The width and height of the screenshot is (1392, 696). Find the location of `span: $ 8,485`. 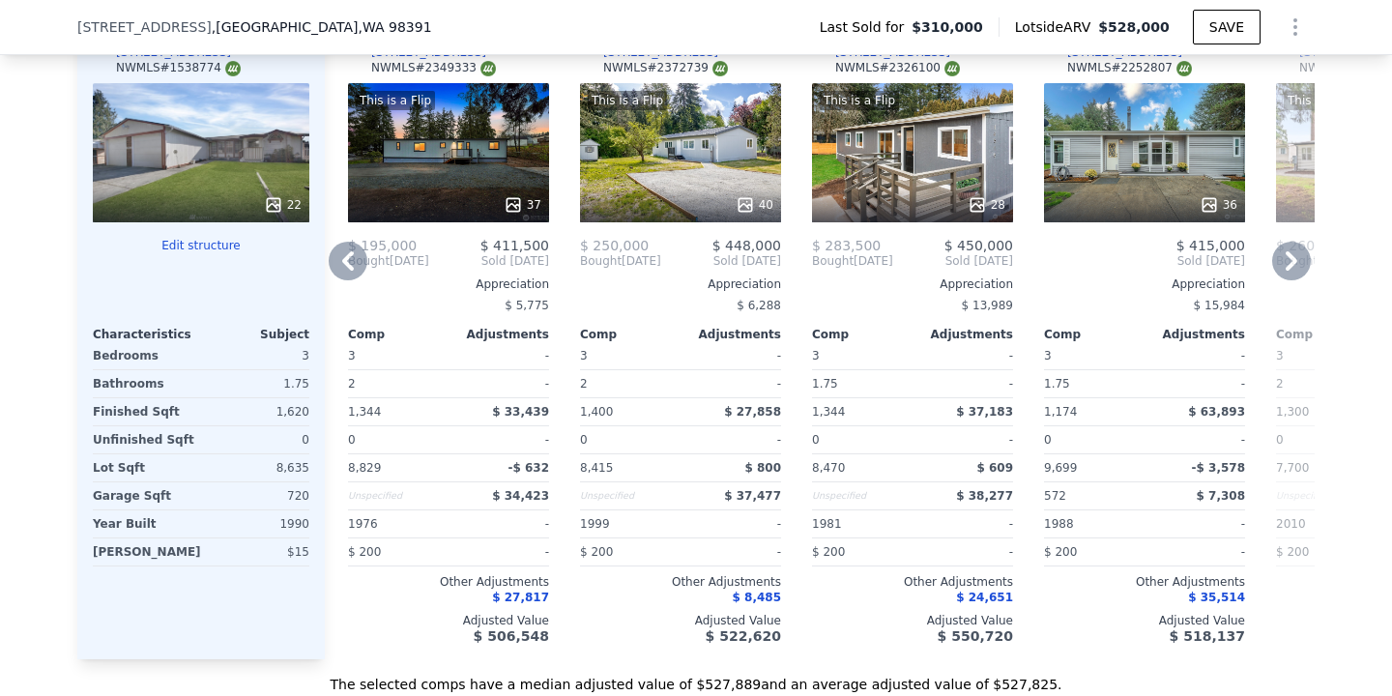

span: $ 8,485 is located at coordinates (757, 597).